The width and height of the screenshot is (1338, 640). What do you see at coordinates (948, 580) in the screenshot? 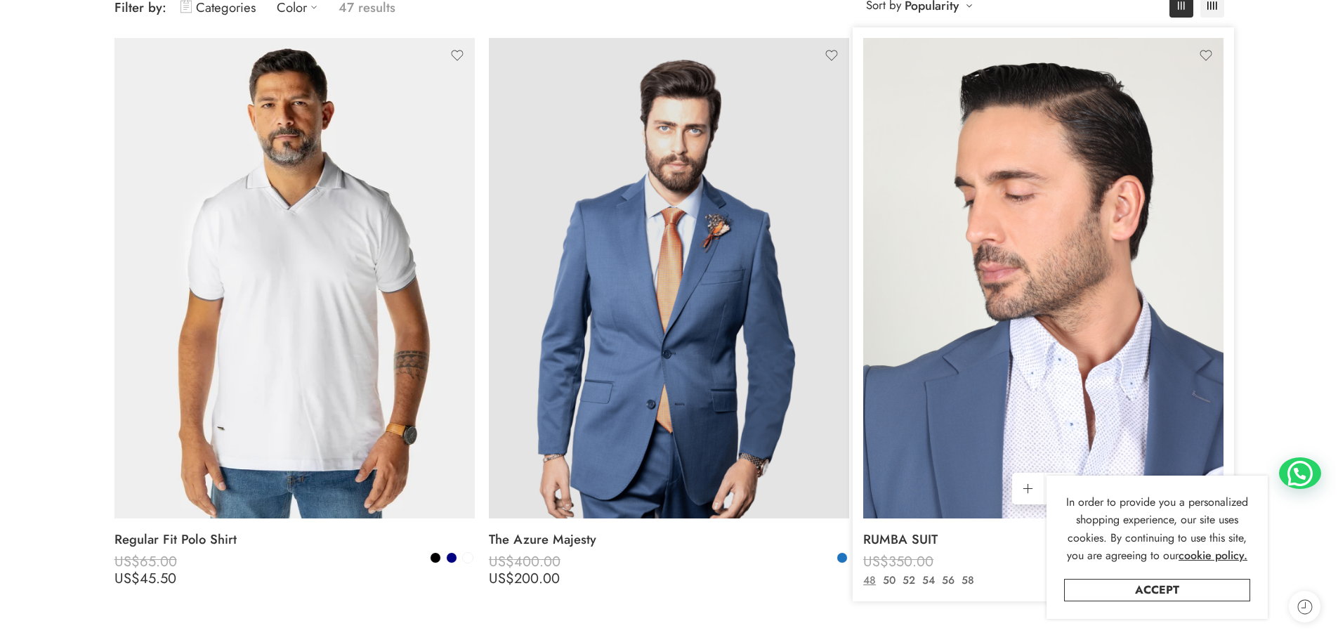
I see `a: 56` at bounding box center [948, 580].